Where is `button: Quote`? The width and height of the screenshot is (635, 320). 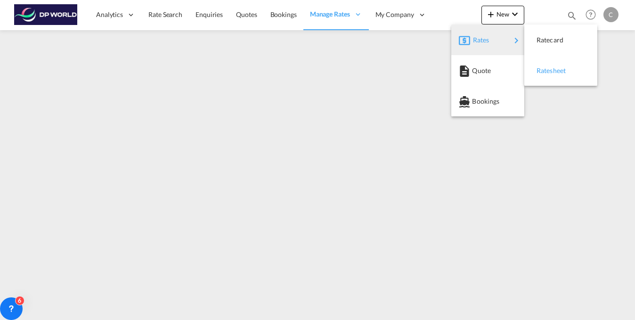
button: Quote is located at coordinates (488, 70).